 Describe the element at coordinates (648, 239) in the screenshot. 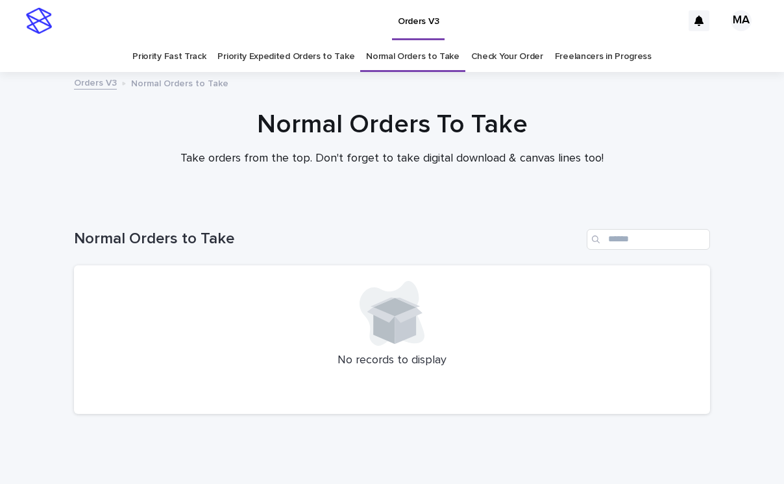

I see `input: Search` at that location.